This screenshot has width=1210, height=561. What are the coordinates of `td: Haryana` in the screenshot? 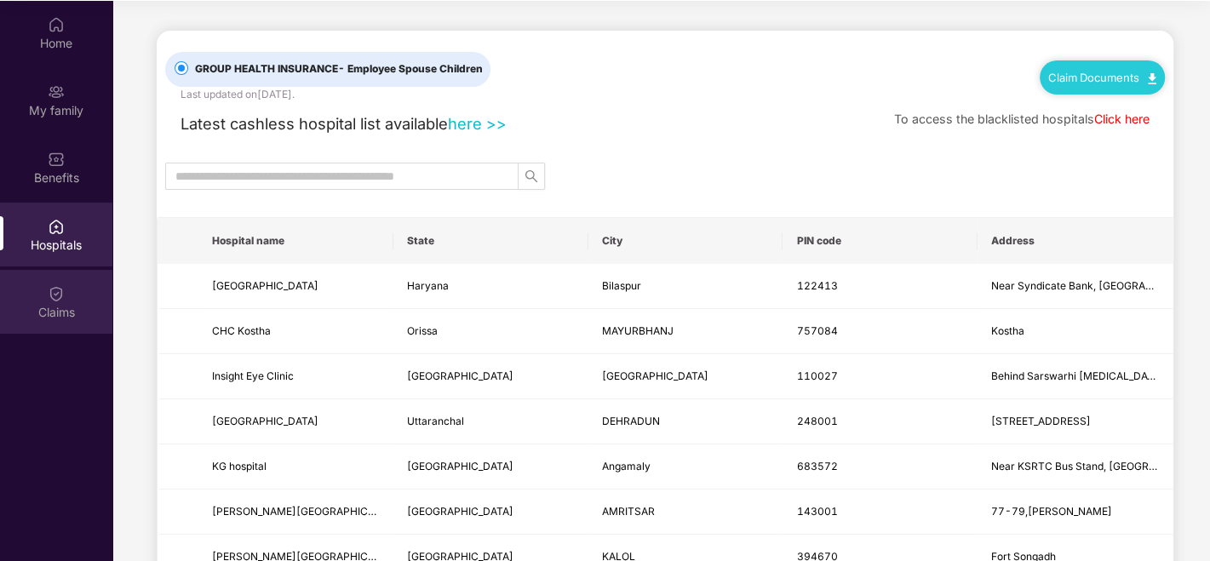 It's located at (491, 286).